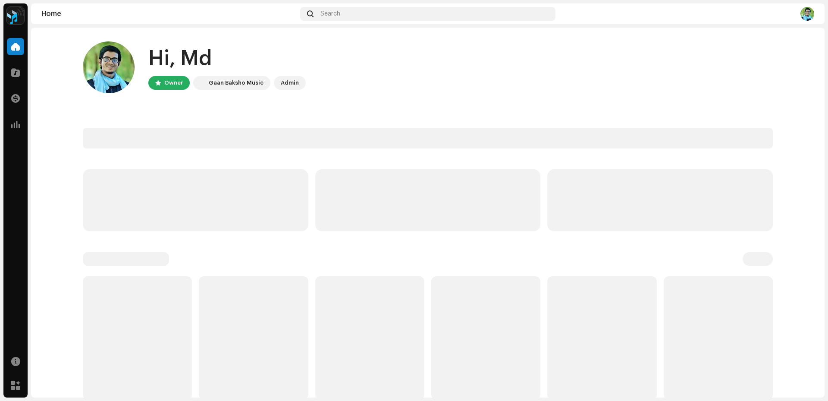 This screenshot has width=828, height=401. What do you see at coordinates (227, 59) in the screenshot?
I see `div: Hi, Md` at bounding box center [227, 59].